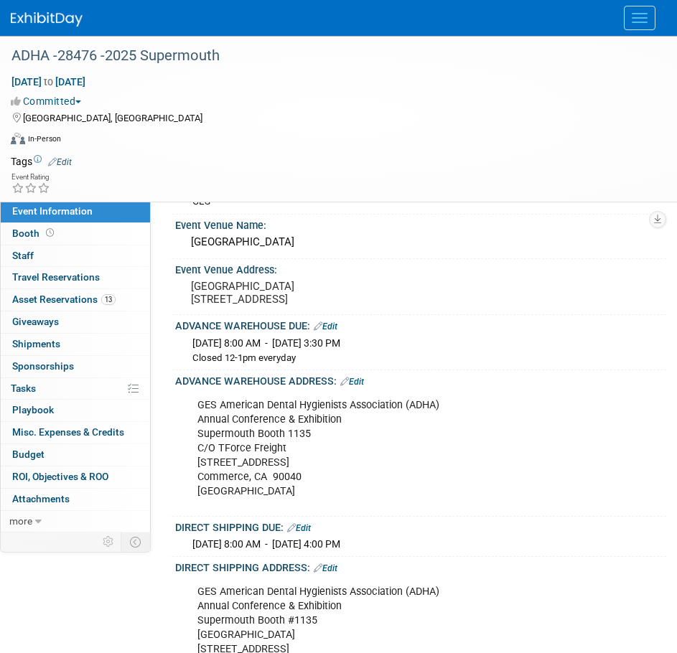  What do you see at coordinates (31, 177) in the screenshot?
I see `div: Event Rating` at bounding box center [31, 177].